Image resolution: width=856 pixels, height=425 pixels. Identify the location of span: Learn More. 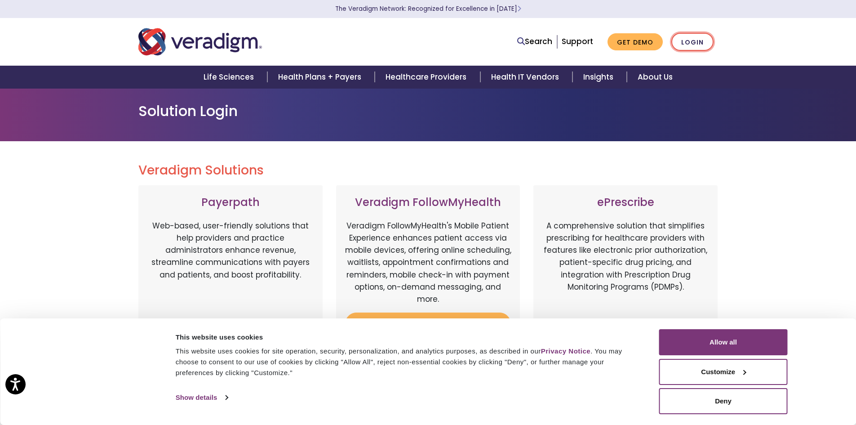
(519, 9).